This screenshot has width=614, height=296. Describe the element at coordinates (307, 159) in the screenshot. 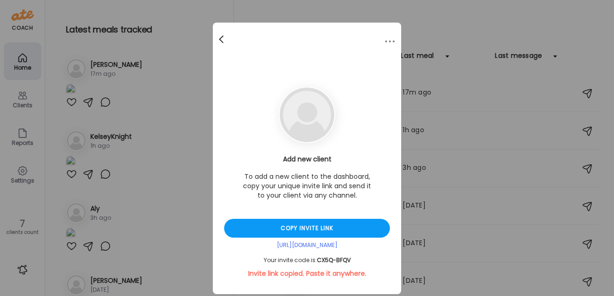

I see `h3: Add new client` at that location.